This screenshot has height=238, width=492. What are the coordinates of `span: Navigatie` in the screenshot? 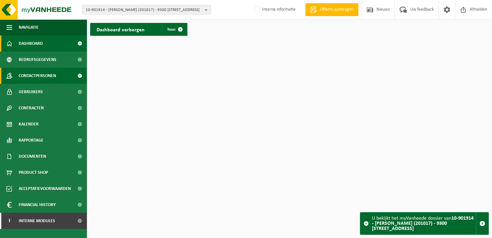 It's located at (29, 27).